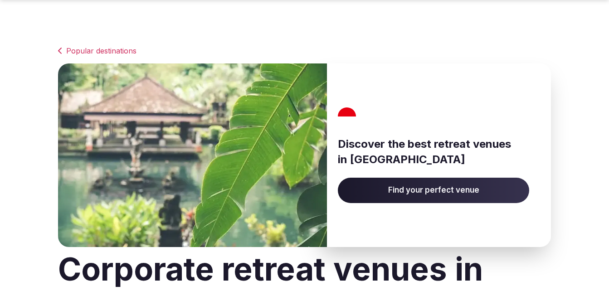  I want to click on a: Find your perfect venue, so click(433, 190).